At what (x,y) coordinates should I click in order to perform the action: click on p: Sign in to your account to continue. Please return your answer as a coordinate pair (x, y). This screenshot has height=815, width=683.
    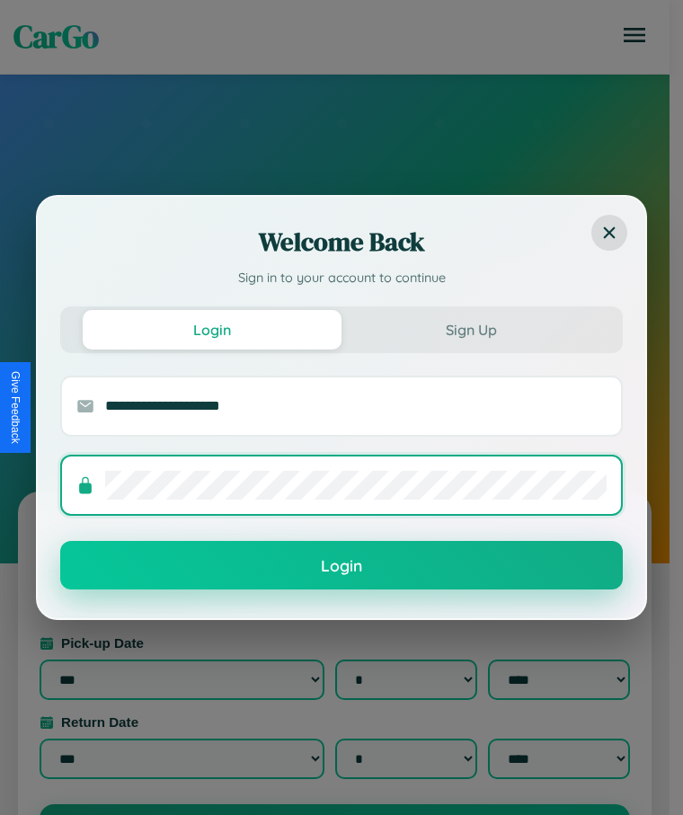
    Looking at the image, I should click on (342, 279).